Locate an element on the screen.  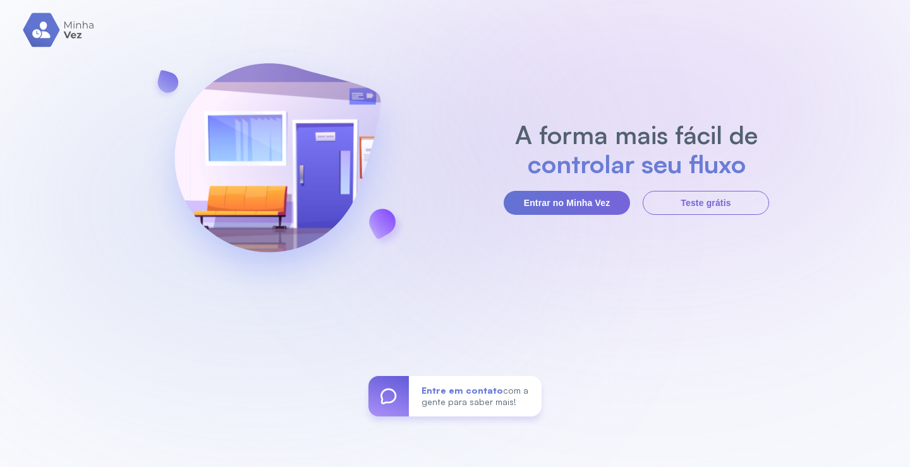
span: Entre em contato is located at coordinates (462, 390).